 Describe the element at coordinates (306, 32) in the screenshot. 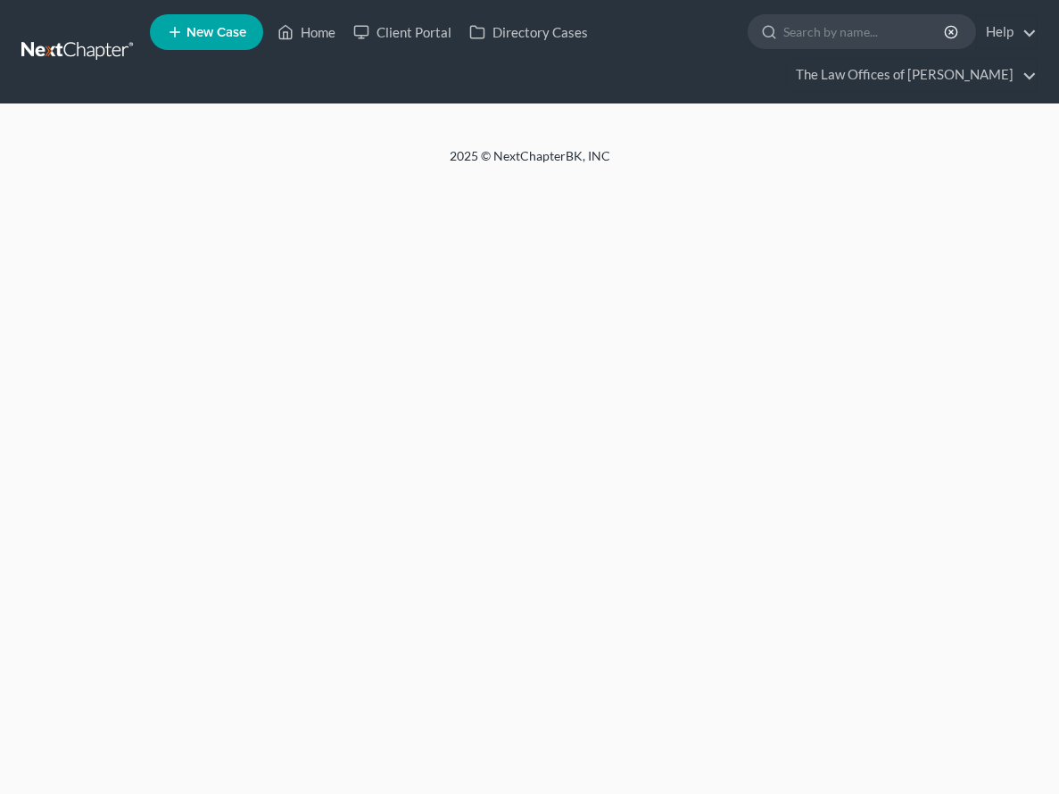

I see `a: Home` at that location.